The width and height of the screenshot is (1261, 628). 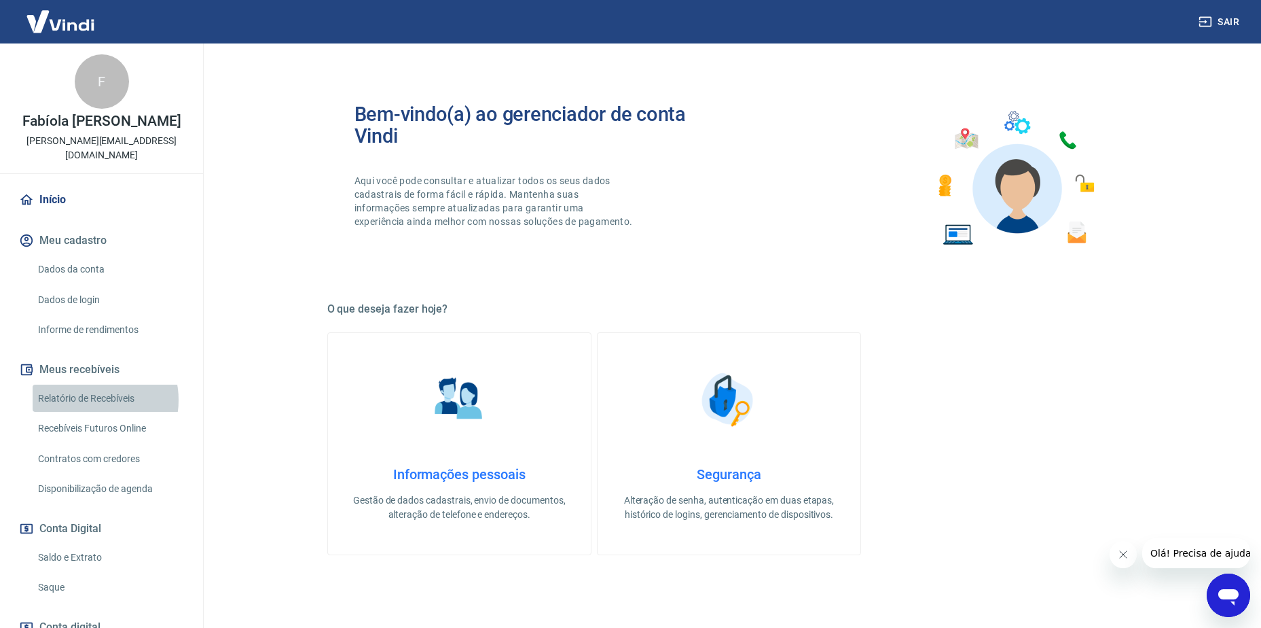 I want to click on p: Aqui você pode consultar e atualizar todos os seus dados cadastrais de forma fácil e rápida. Mant..., so click(x=495, y=201).